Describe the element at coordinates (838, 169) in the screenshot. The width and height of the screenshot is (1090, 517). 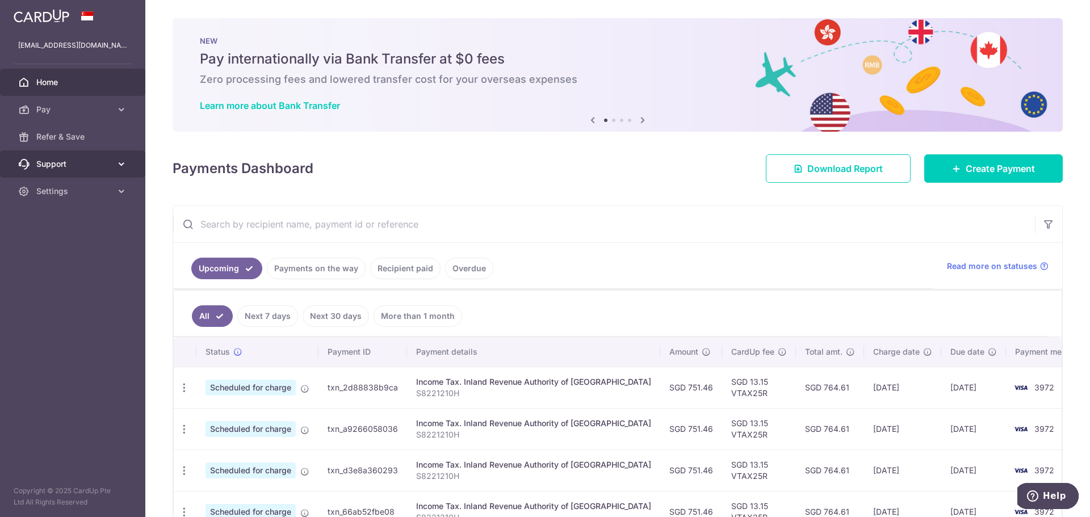
I see `a: Download Report` at that location.